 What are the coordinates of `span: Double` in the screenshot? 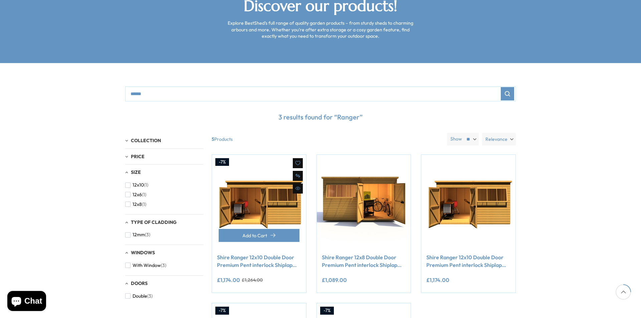 It's located at (140, 296).